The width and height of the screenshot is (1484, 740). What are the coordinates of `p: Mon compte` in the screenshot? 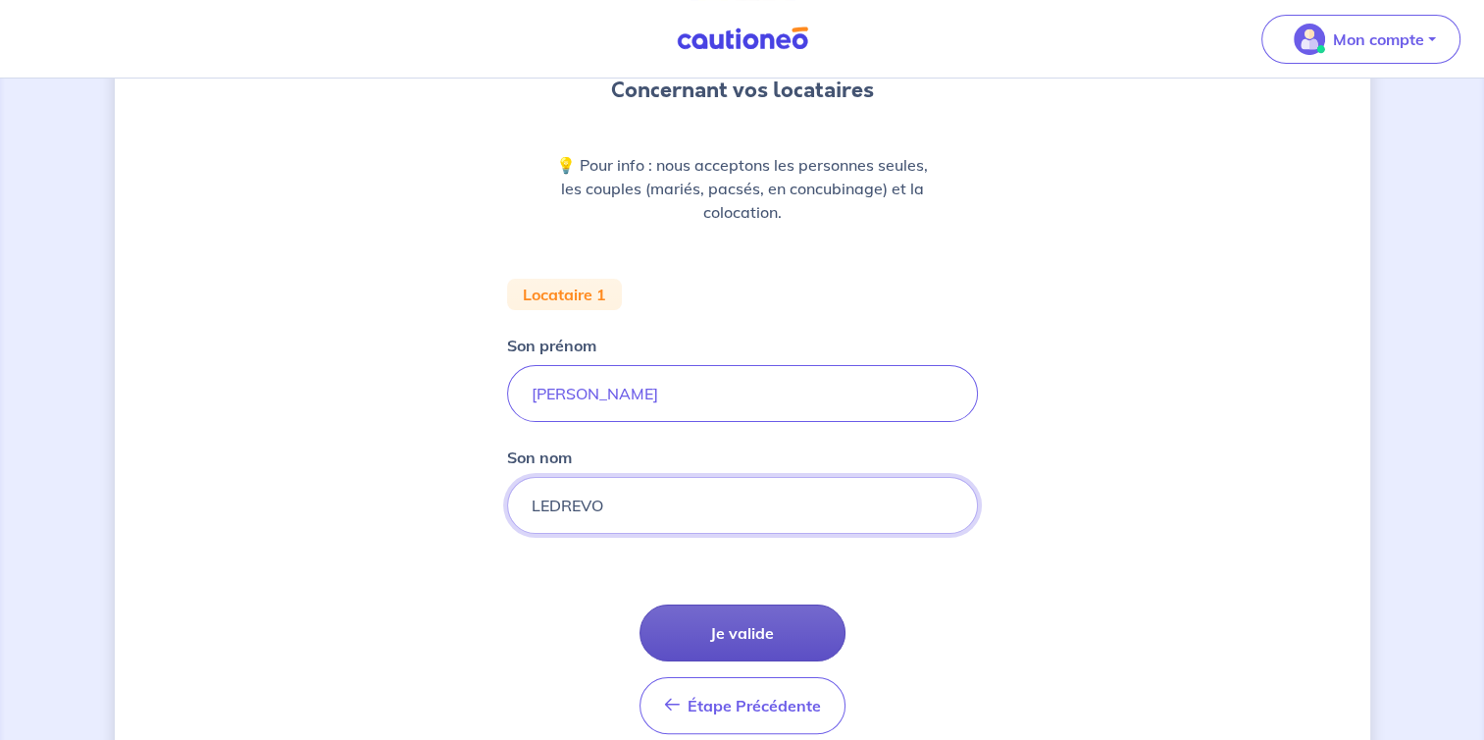 It's located at (1378, 39).